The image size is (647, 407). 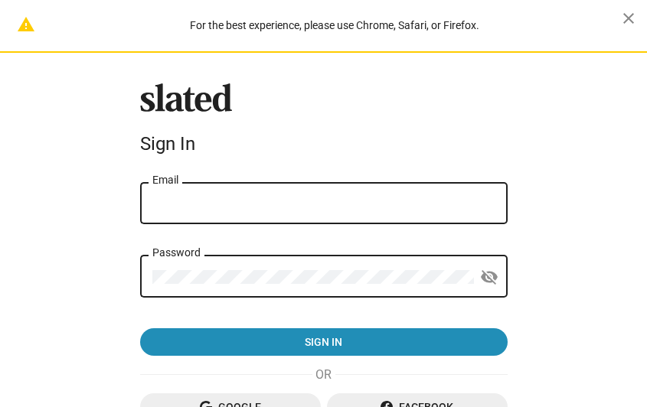 What do you see at coordinates (324, 342) in the screenshot?
I see `span: Sign in` at bounding box center [324, 342].